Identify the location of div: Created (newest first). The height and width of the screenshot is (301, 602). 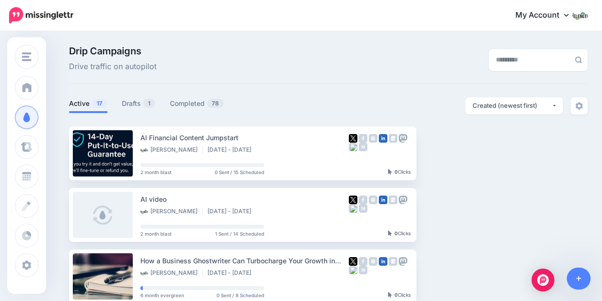
(512, 105).